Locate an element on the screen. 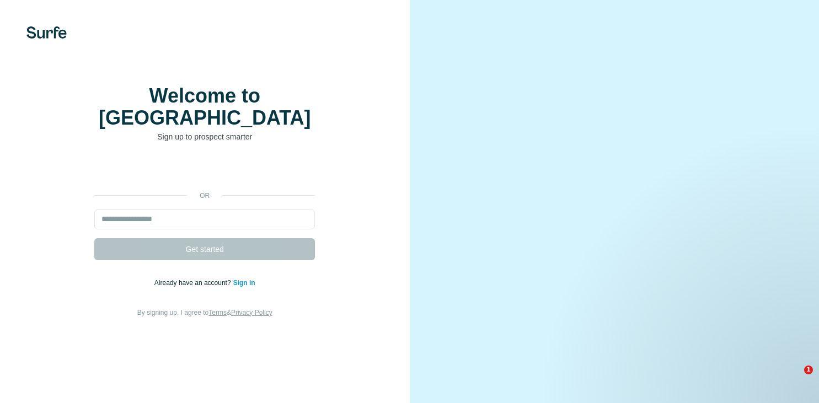 The height and width of the screenshot is (403, 819). p: or is located at coordinates (204, 196).